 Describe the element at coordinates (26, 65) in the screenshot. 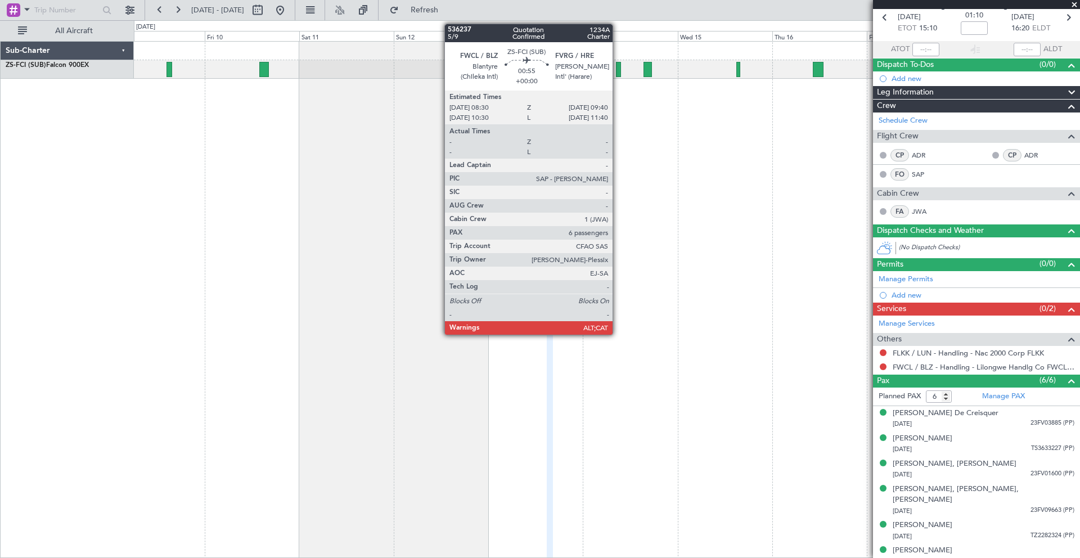

I see `span: ZS-FCI (SUB)` at that location.